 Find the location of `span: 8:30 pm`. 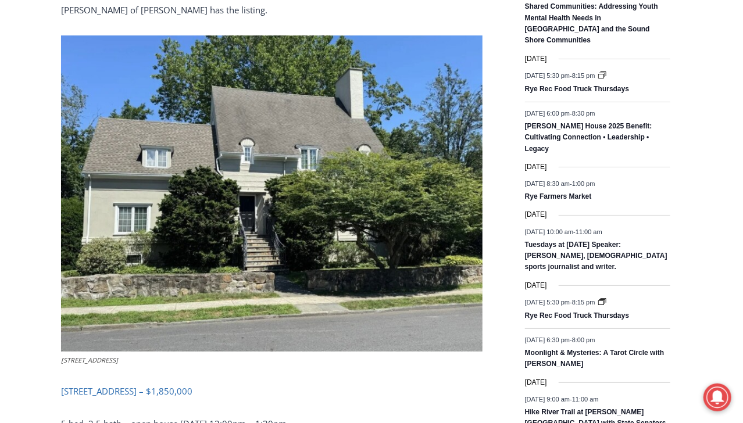

span: 8:30 pm is located at coordinates (584, 113).